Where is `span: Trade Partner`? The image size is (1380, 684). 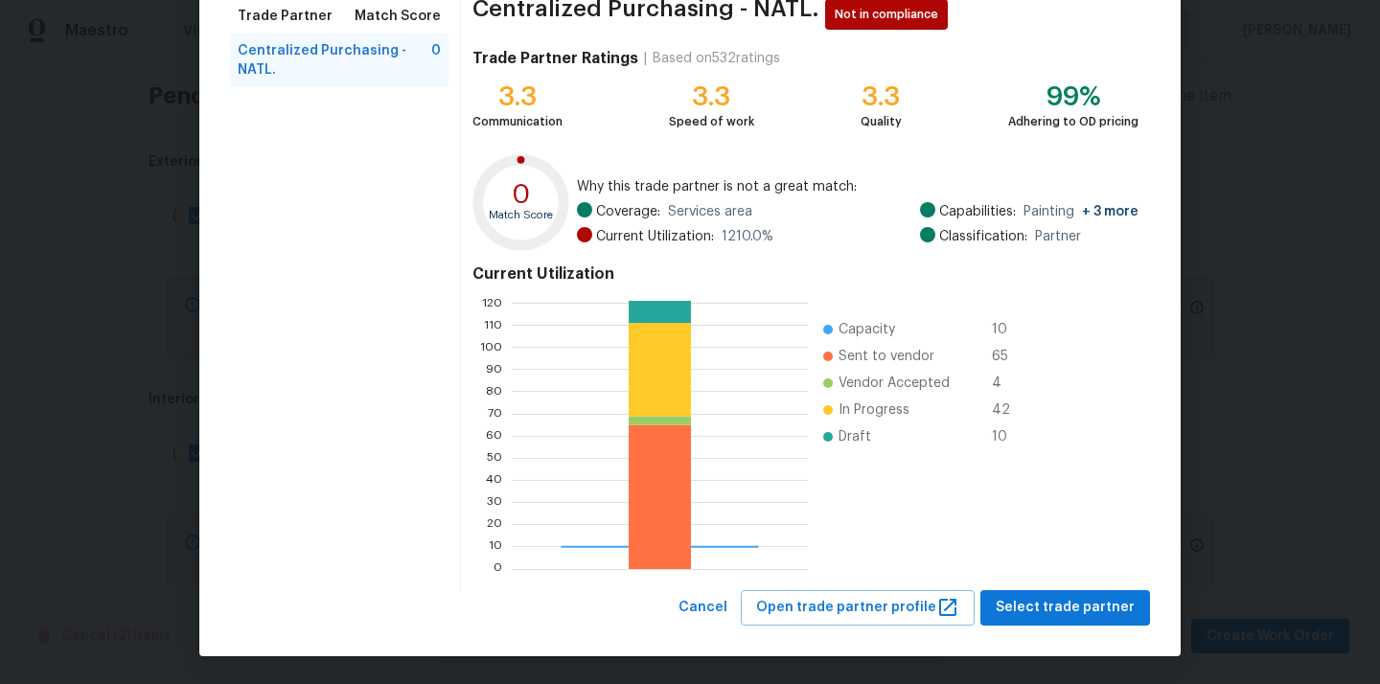
span: Trade Partner is located at coordinates (285, 16).